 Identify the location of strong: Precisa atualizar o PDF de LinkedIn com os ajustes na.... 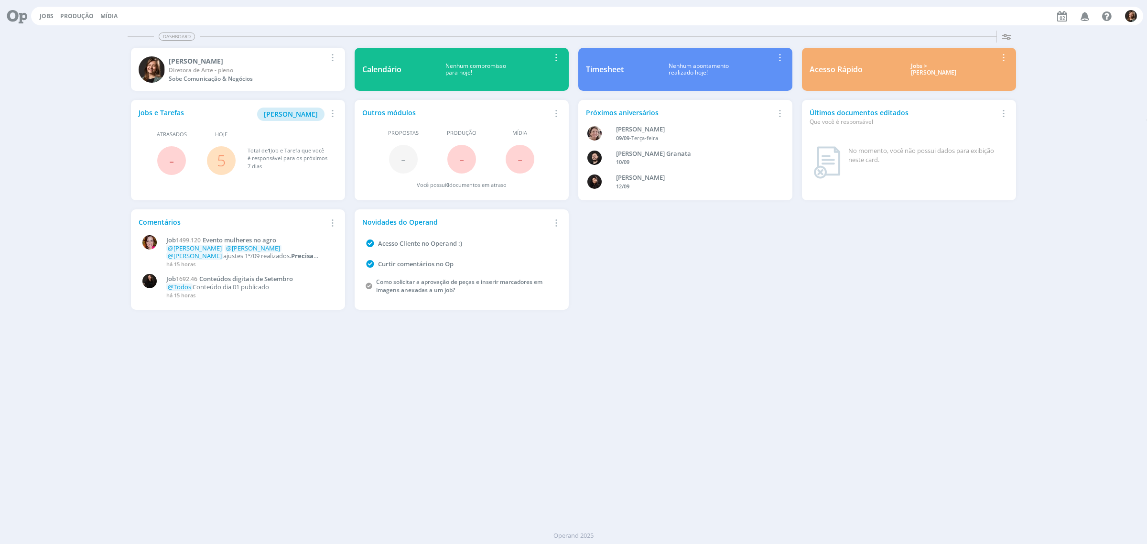
(242, 259).